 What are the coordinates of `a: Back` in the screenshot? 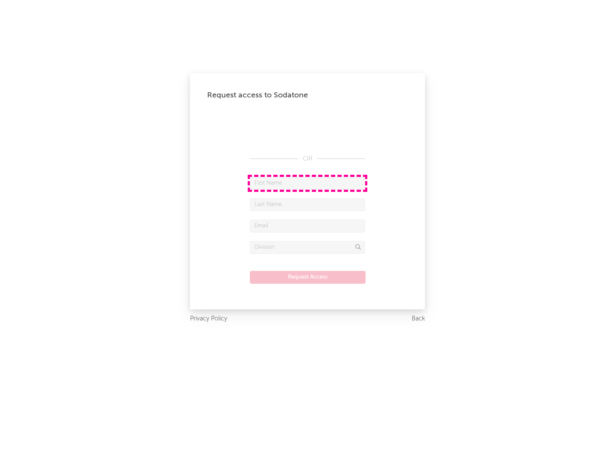 It's located at (418, 319).